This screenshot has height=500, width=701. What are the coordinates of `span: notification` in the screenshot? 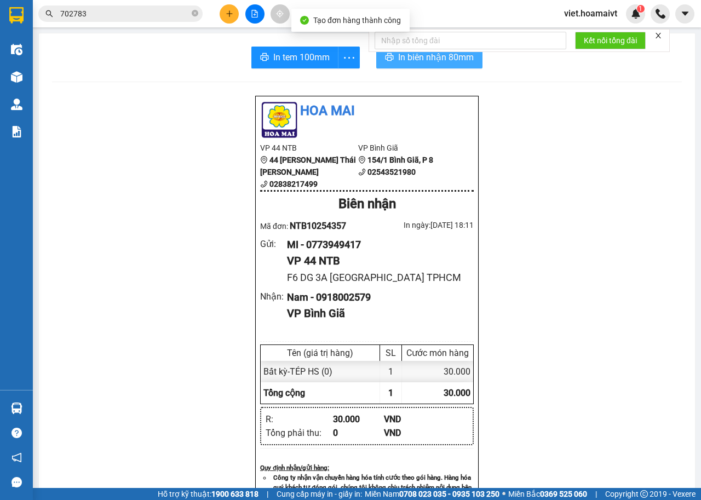 It's located at (16, 458).